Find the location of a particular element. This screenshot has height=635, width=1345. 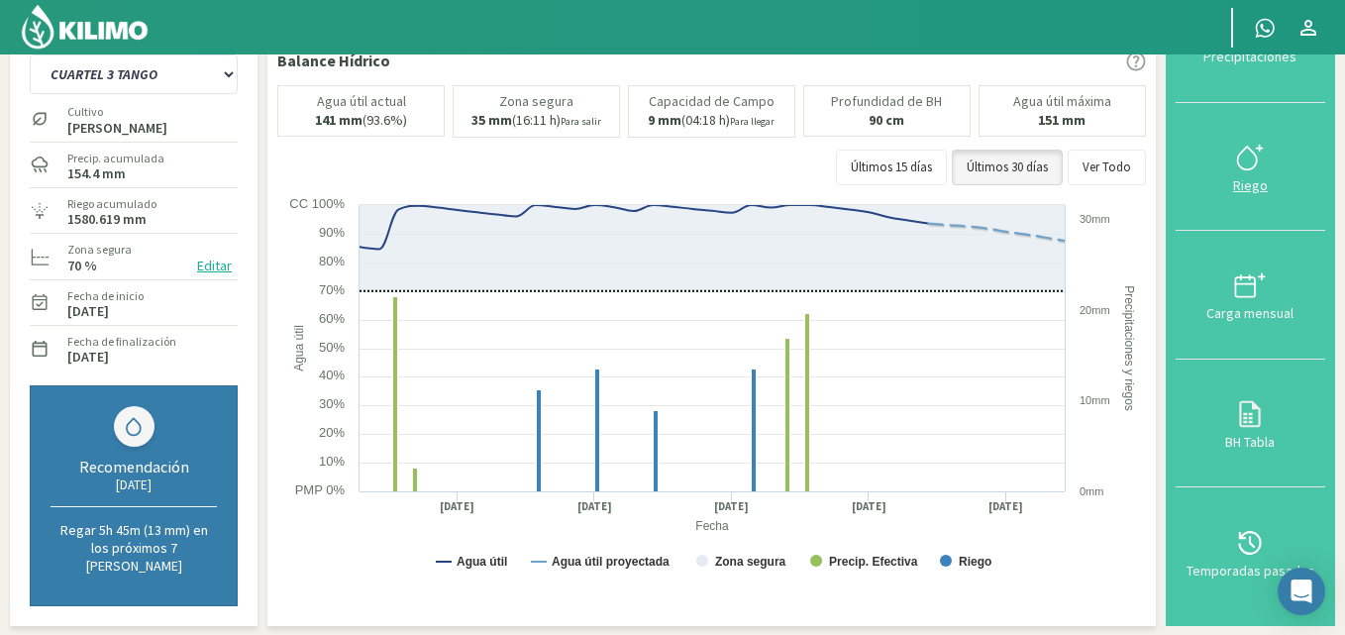

text: 10% is located at coordinates (332, 460).